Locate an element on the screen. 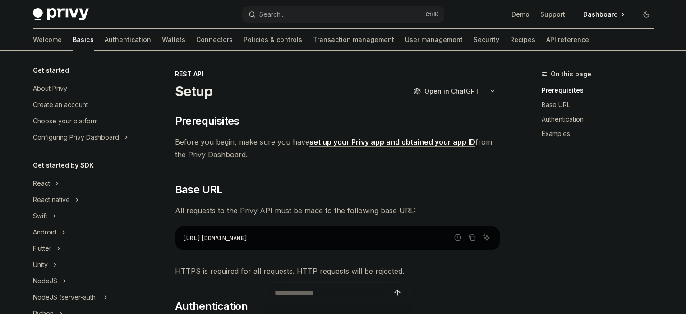  span: Prerequisites is located at coordinates (207, 121).